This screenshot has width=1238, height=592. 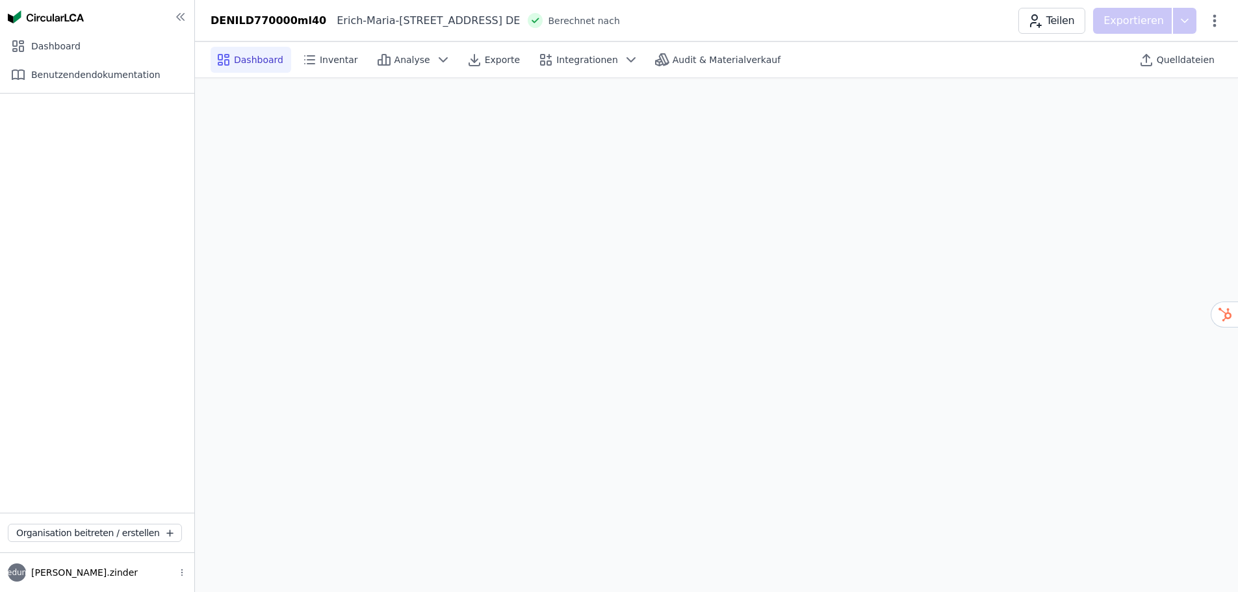 I want to click on span: Quelldateien, so click(x=1186, y=60).